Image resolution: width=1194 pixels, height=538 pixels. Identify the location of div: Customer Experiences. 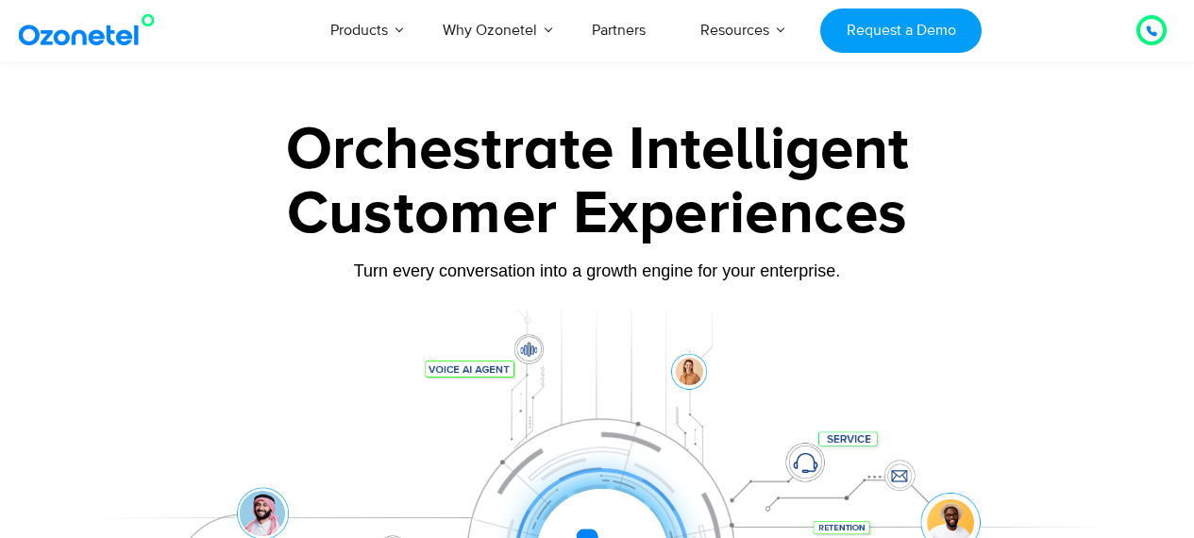
(597, 214).